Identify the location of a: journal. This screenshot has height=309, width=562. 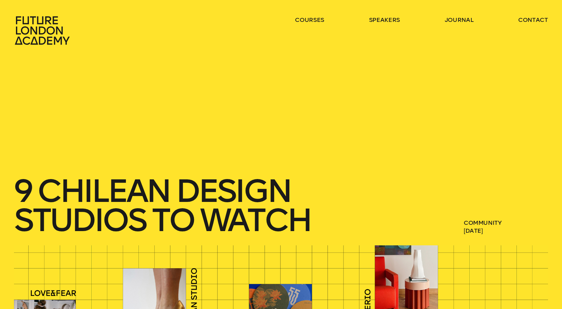
(459, 20).